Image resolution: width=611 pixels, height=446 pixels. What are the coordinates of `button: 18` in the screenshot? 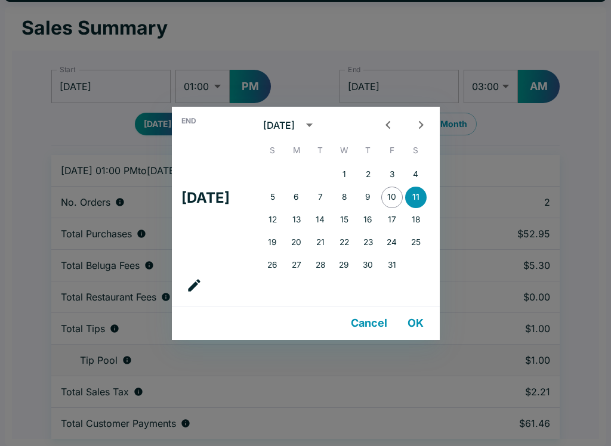 It's located at (416, 220).